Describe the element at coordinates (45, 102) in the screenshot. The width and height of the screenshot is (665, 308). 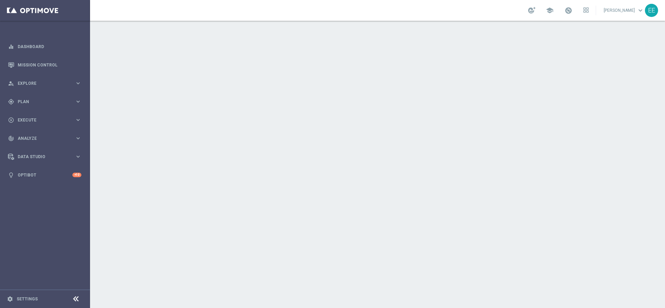
I see `div: gps_fixed Plan keyboard_arrow_right` at that location.